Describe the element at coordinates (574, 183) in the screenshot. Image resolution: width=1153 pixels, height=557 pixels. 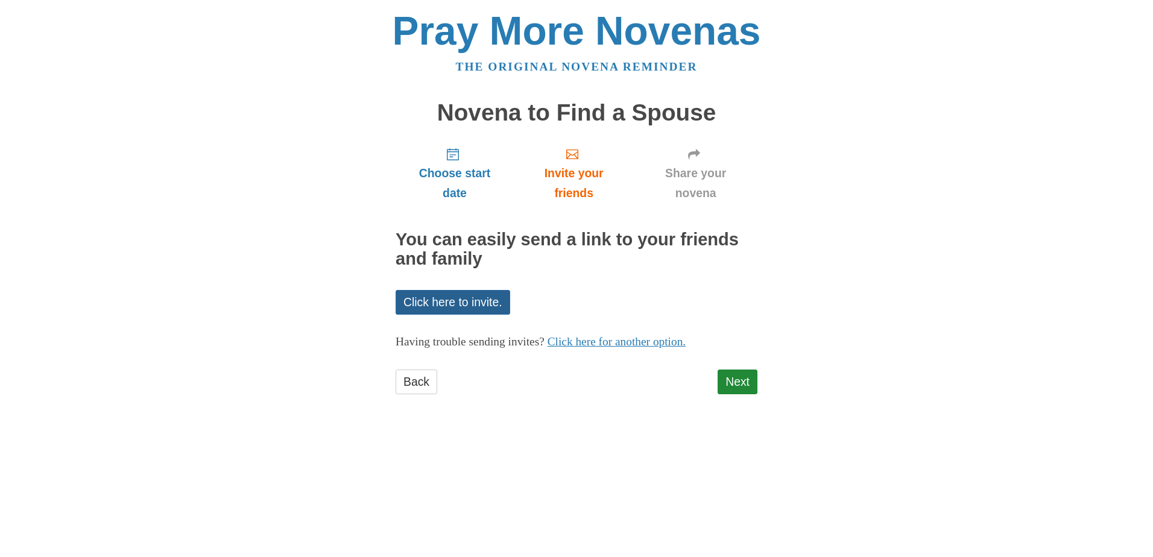
I see `span: Invite your friends` at that location.